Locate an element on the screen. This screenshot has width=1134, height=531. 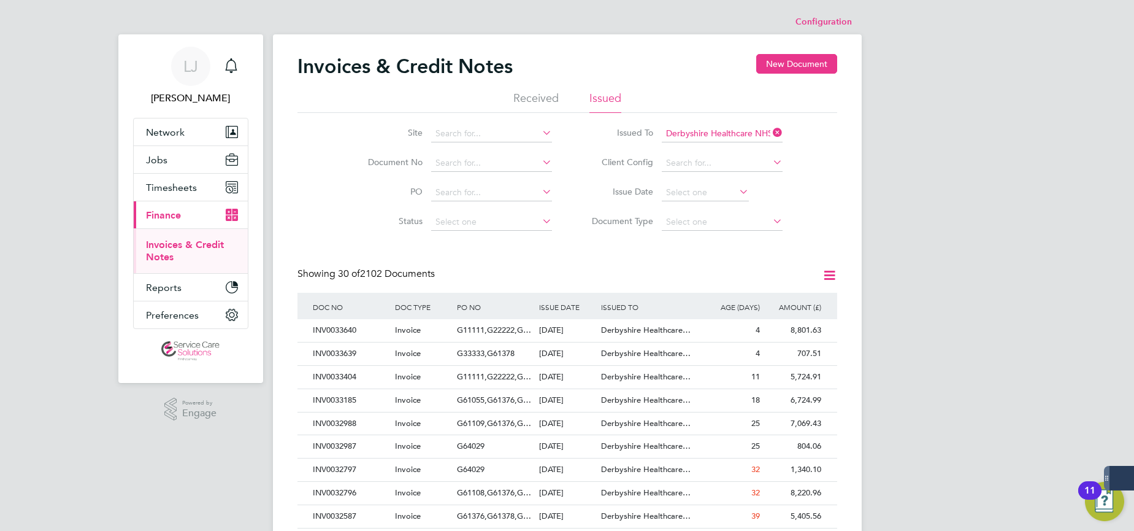
span: G11111,G22222,G… is located at coordinates (494, 329).